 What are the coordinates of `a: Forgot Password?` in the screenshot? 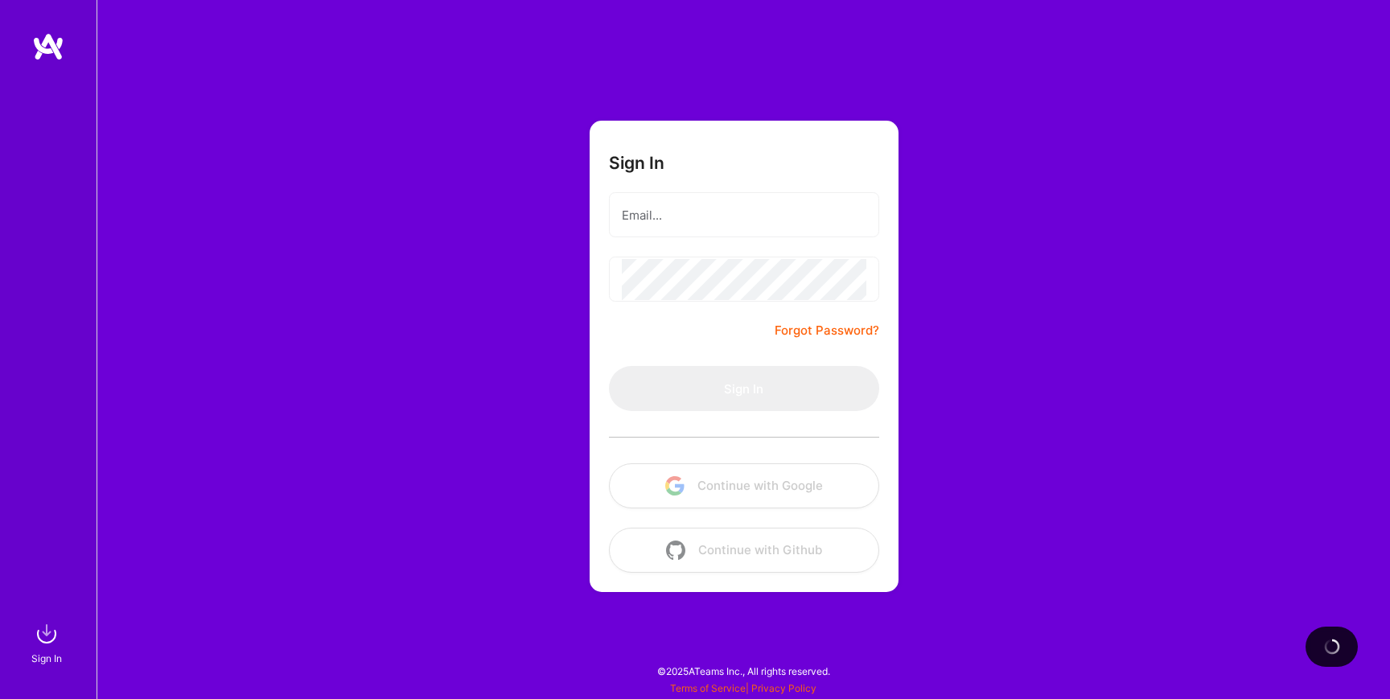 It's located at (827, 331).